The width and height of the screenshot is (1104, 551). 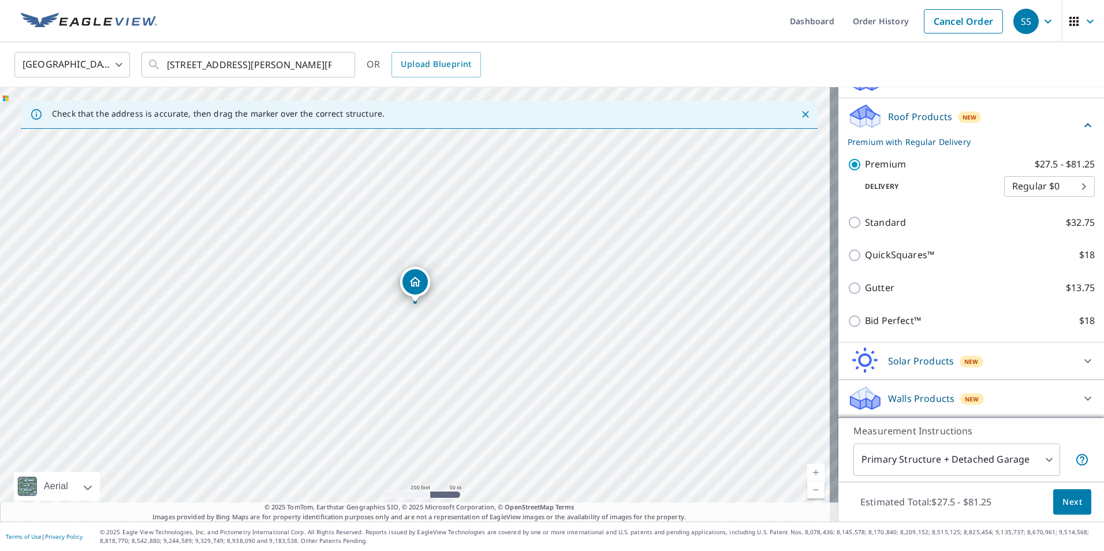 I want to click on div: SS, so click(x=1026, y=21).